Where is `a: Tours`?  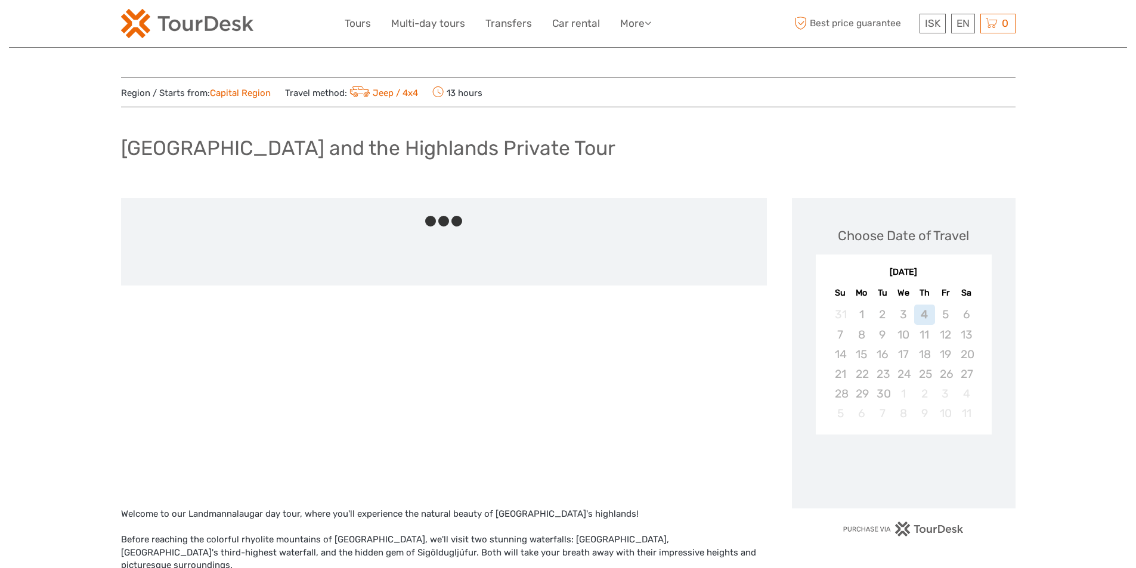
a: Tours is located at coordinates (358, 23).